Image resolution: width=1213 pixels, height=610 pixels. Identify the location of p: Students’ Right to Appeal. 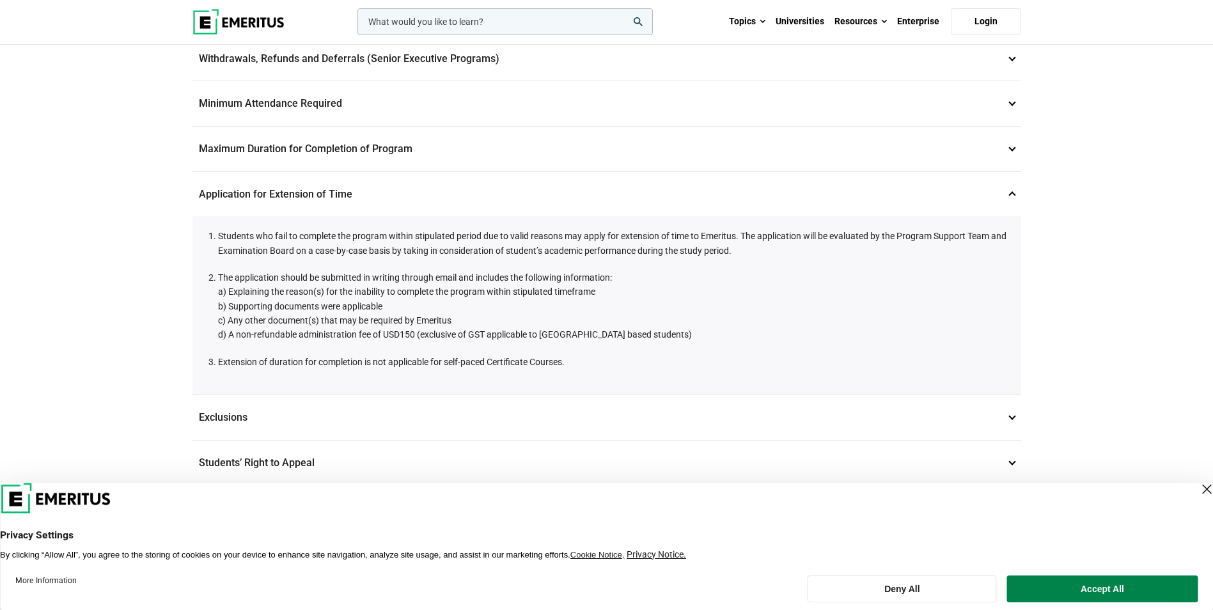
(607, 463).